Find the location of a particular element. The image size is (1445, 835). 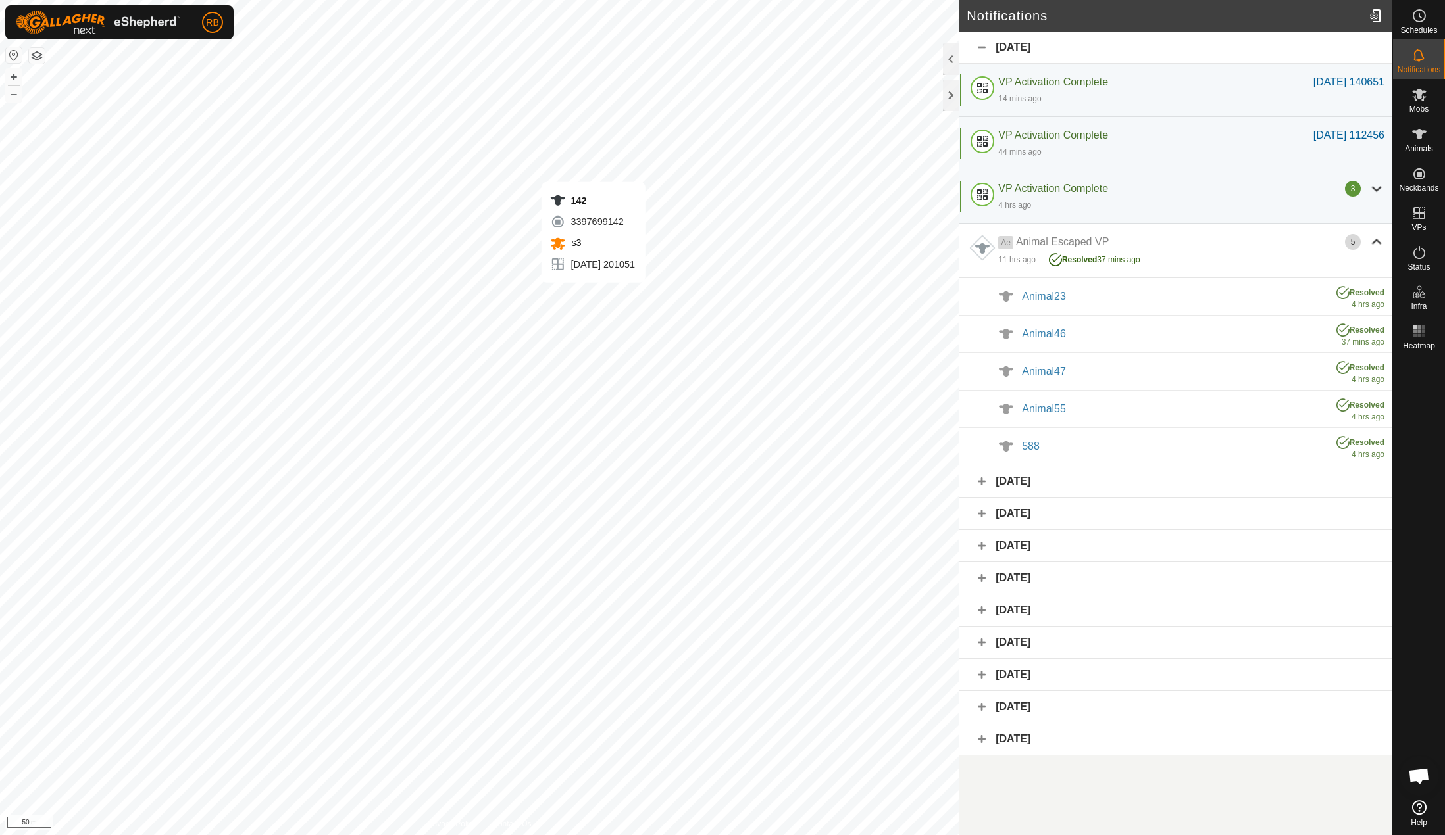

span: 588 is located at coordinates (1030, 446).